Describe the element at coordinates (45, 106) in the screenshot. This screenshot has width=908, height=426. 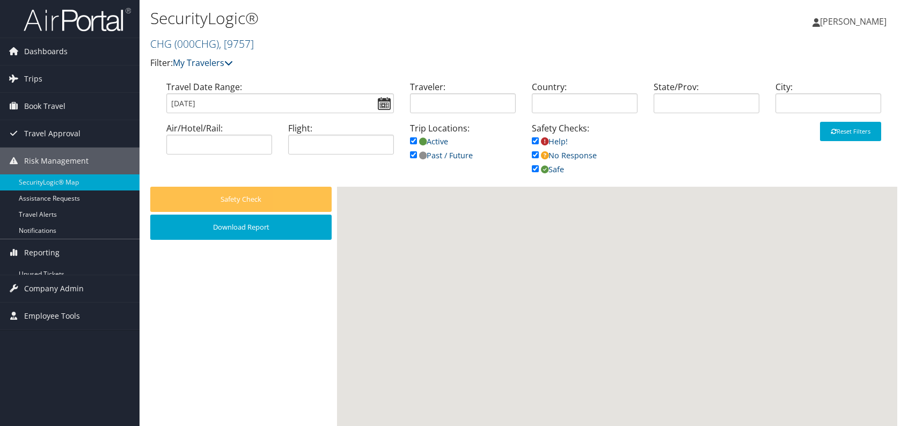
I see `span: Book Travel` at that location.